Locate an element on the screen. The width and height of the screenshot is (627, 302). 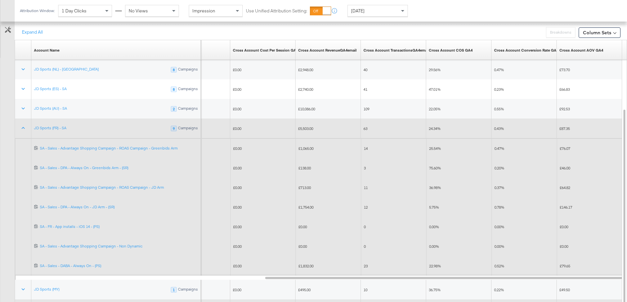
span: 0.23% is located at coordinates (499, 89).